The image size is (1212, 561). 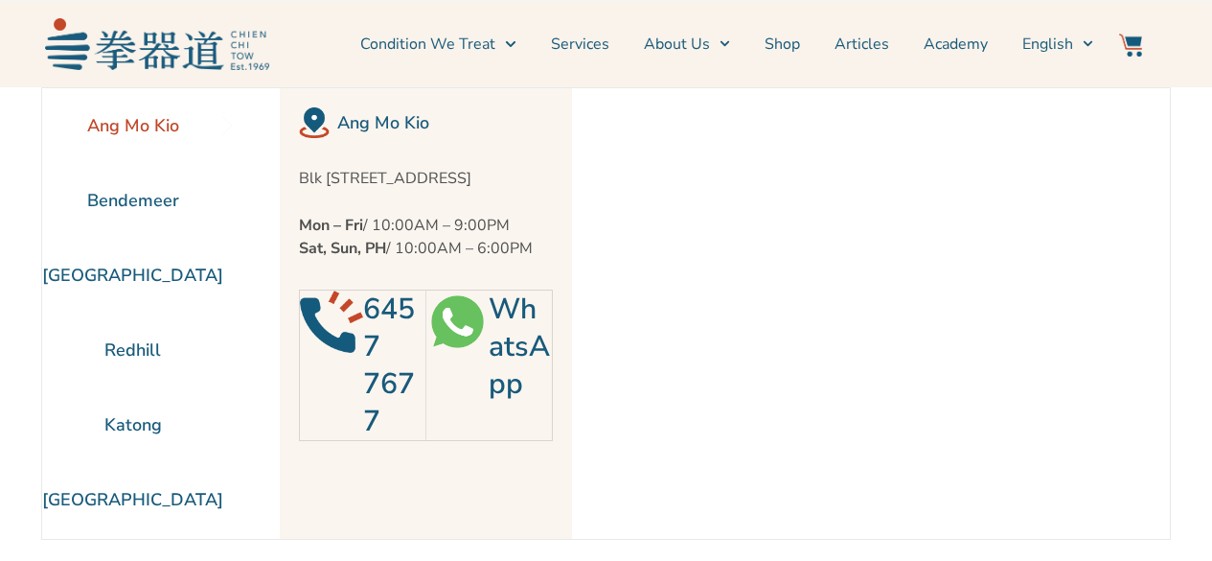 I want to click on p: / 10:00AM – 9:00PM / 10:00AM – 6:00PM, so click(x=426, y=237).